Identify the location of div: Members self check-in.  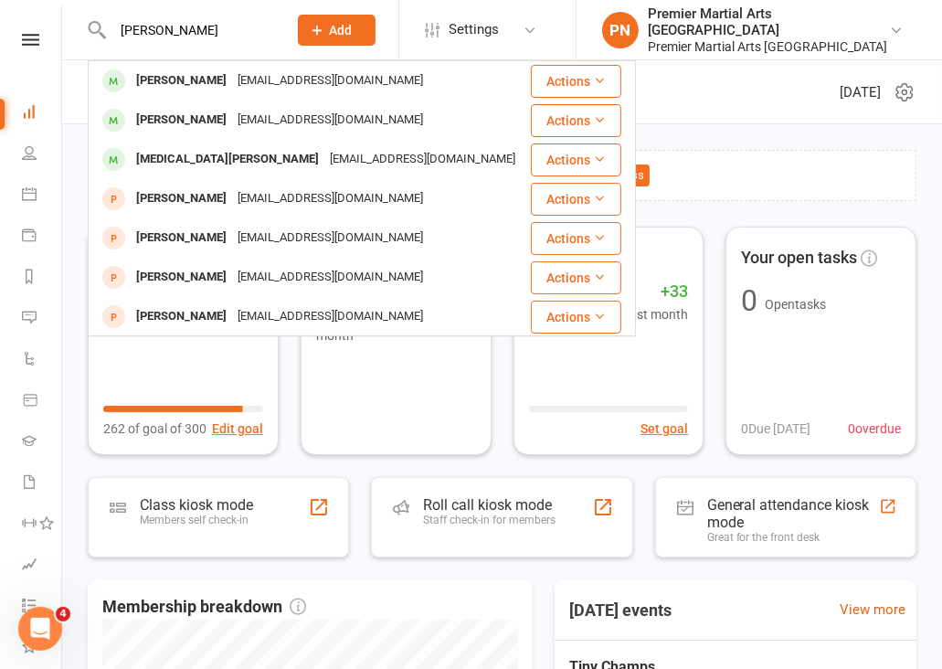
(196, 520).